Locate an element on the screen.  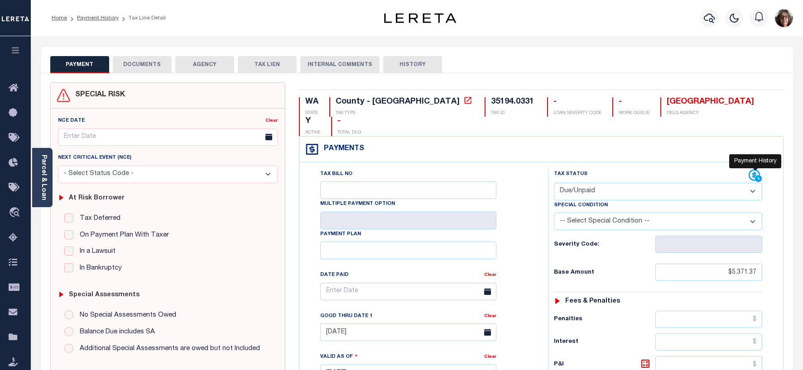
h6: Penalties is located at coordinates (604, 320).